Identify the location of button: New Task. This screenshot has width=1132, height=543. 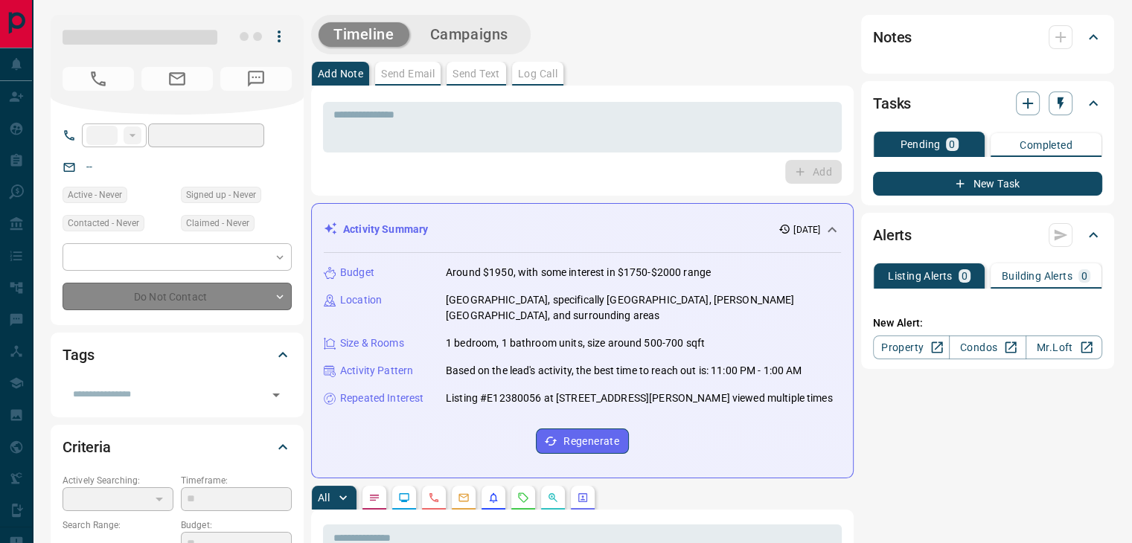
(987, 184).